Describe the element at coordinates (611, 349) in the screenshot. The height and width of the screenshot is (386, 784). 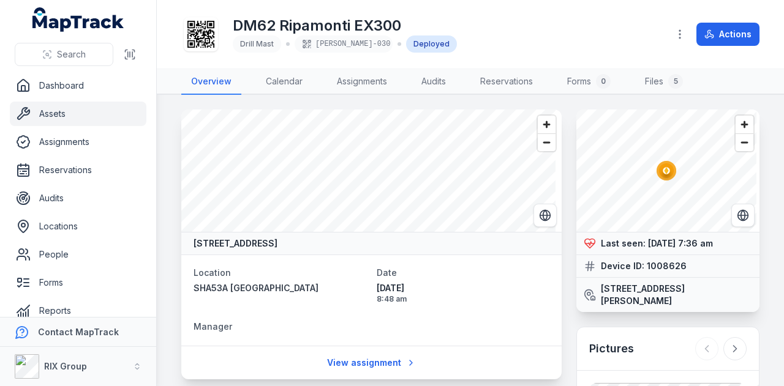
I see `h3: Pictures` at that location.